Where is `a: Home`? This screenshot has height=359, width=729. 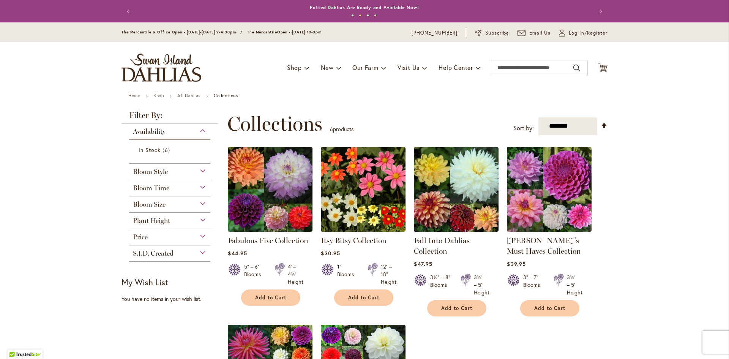 a: Home is located at coordinates (134, 95).